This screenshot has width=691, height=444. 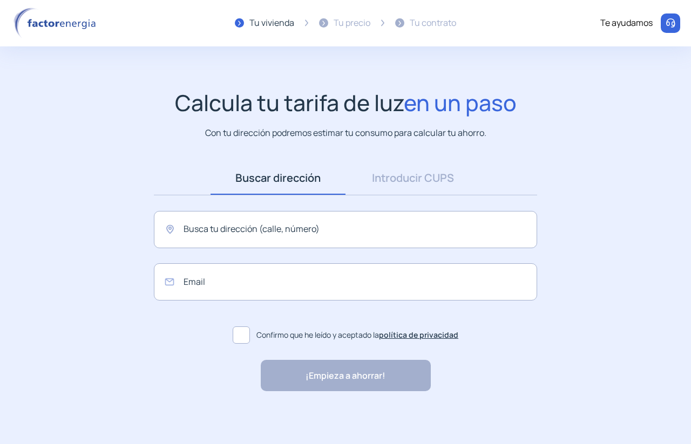 What do you see at coordinates (626, 23) in the screenshot?
I see `div: Te ayudamos` at bounding box center [626, 23].